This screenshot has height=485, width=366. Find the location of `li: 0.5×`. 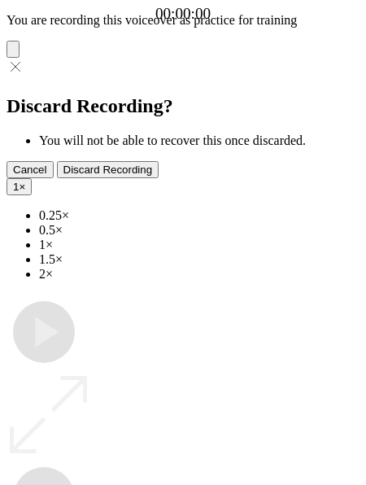

li: 0.5× is located at coordinates (200, 230).